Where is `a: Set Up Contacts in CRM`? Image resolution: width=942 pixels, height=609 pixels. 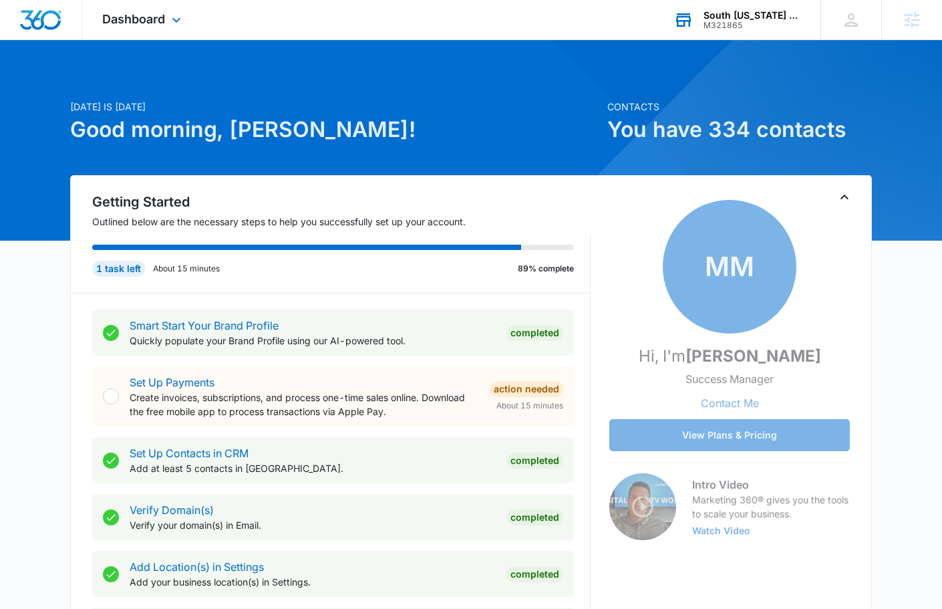 a: Set Up Contacts in CRM is located at coordinates (189, 453).